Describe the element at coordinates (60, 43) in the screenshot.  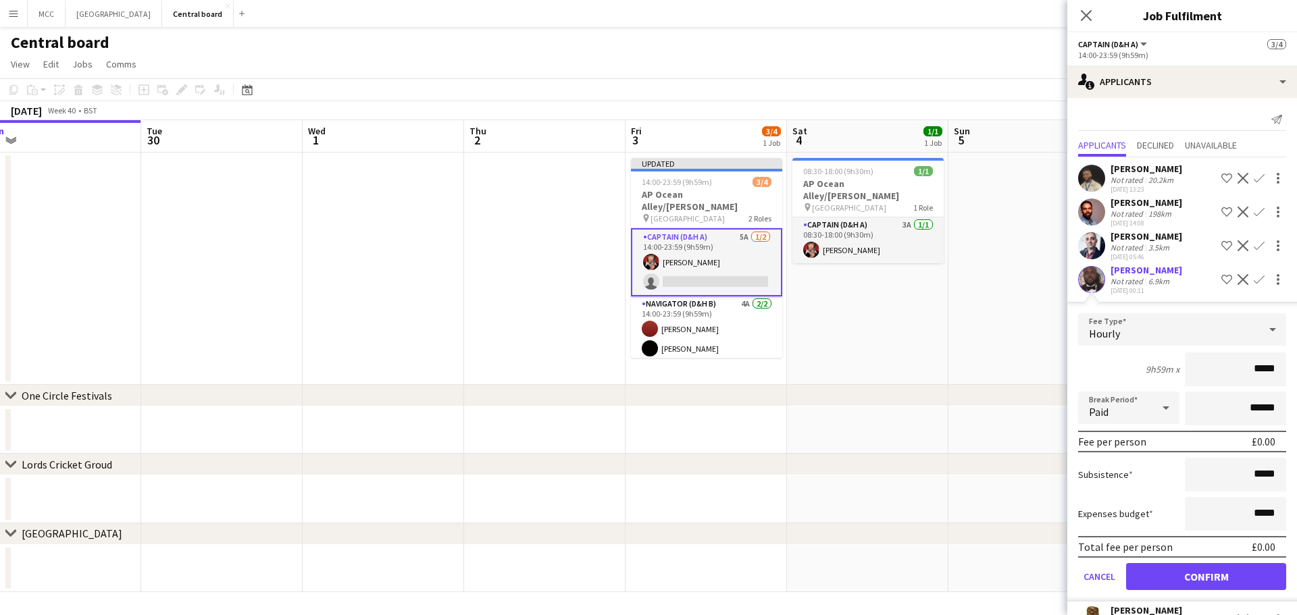
I see `h1: Central board` at that location.